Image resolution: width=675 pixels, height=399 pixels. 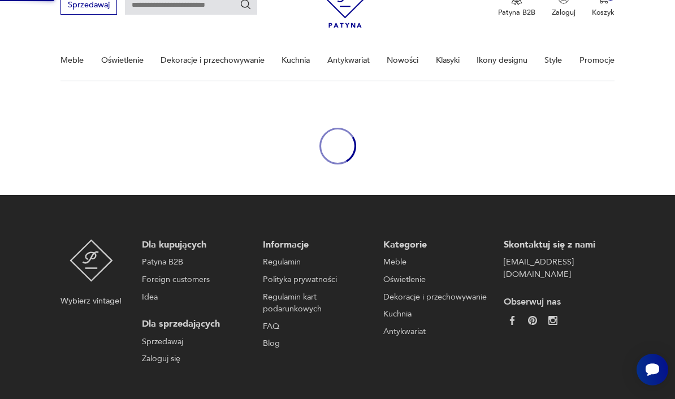 What do you see at coordinates (553, 60) in the screenshot?
I see `a: Style` at bounding box center [553, 60].